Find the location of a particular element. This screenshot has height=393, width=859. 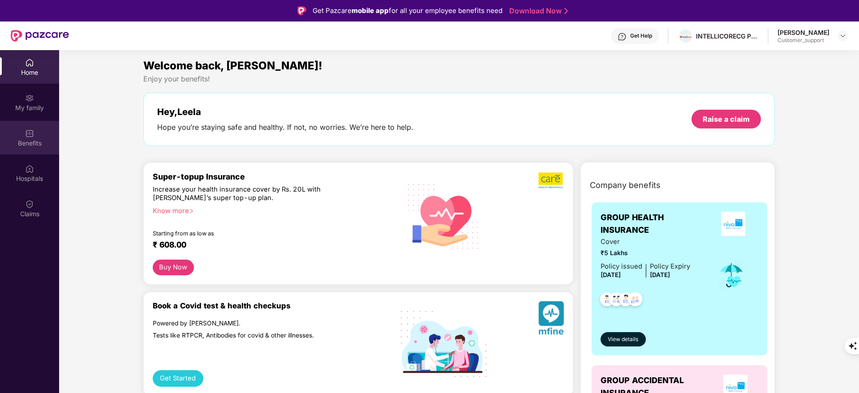

img: svg+xml;base64,PHN2ZyBpZD0iSGVscC0zMngzMiIgeG1sbnM9Imh0dHA6Ly93d3cudzMub3JnLzIwMDAvc3ZnIiB3aWR0aD... is located at coordinates (622, 37).